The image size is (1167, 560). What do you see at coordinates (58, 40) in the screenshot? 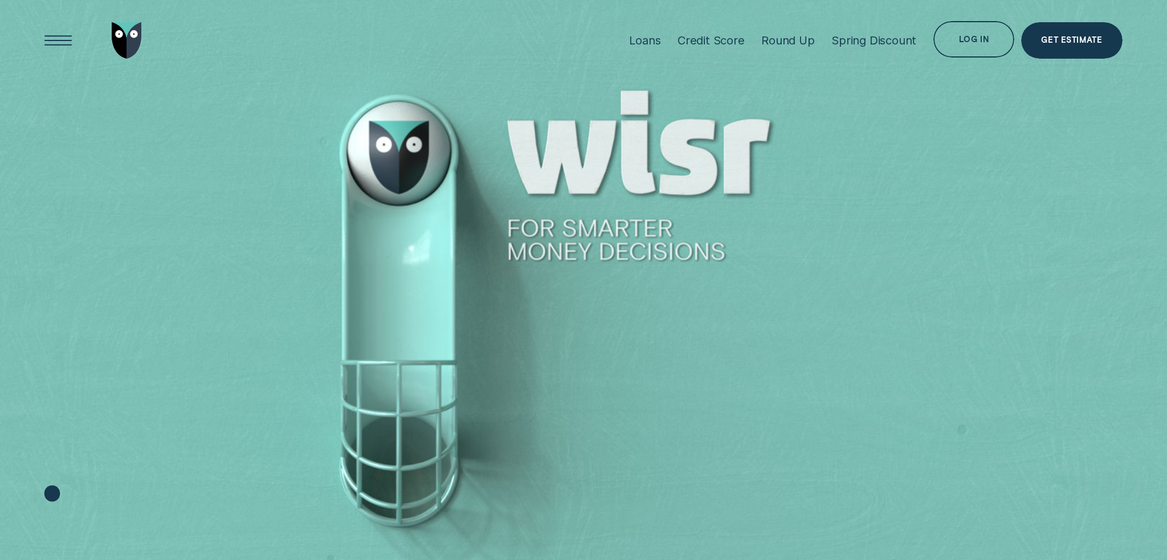
I see `button: Open Menu` at bounding box center [58, 40].